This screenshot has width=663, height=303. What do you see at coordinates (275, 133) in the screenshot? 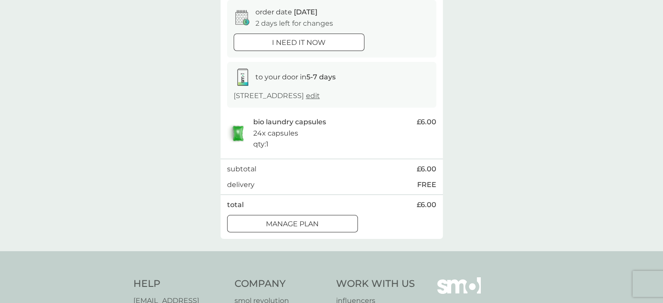
I see `p: 24x capsules` at bounding box center [275, 133].